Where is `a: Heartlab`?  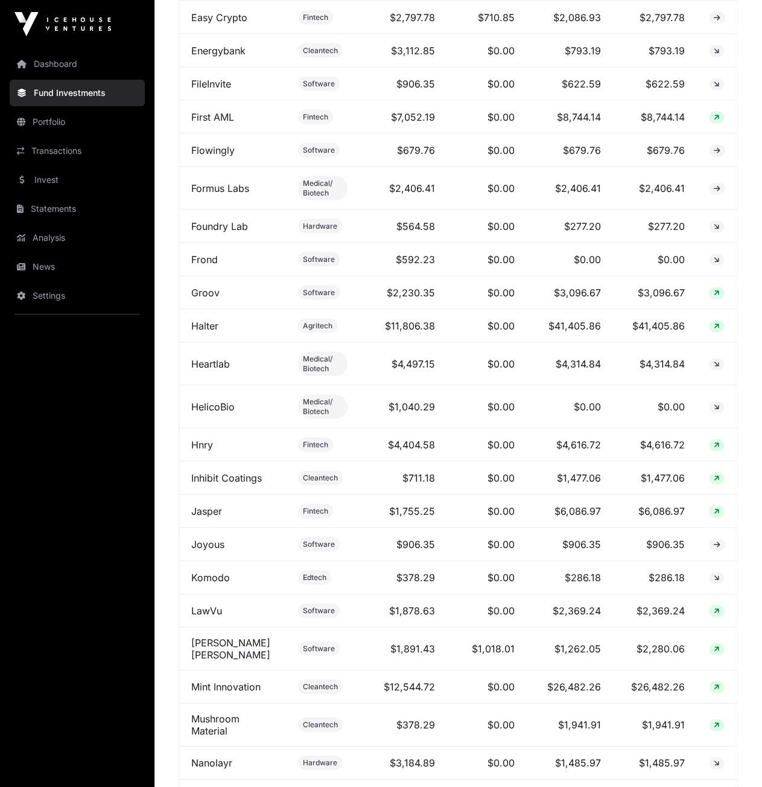
a: Heartlab is located at coordinates (211, 364).